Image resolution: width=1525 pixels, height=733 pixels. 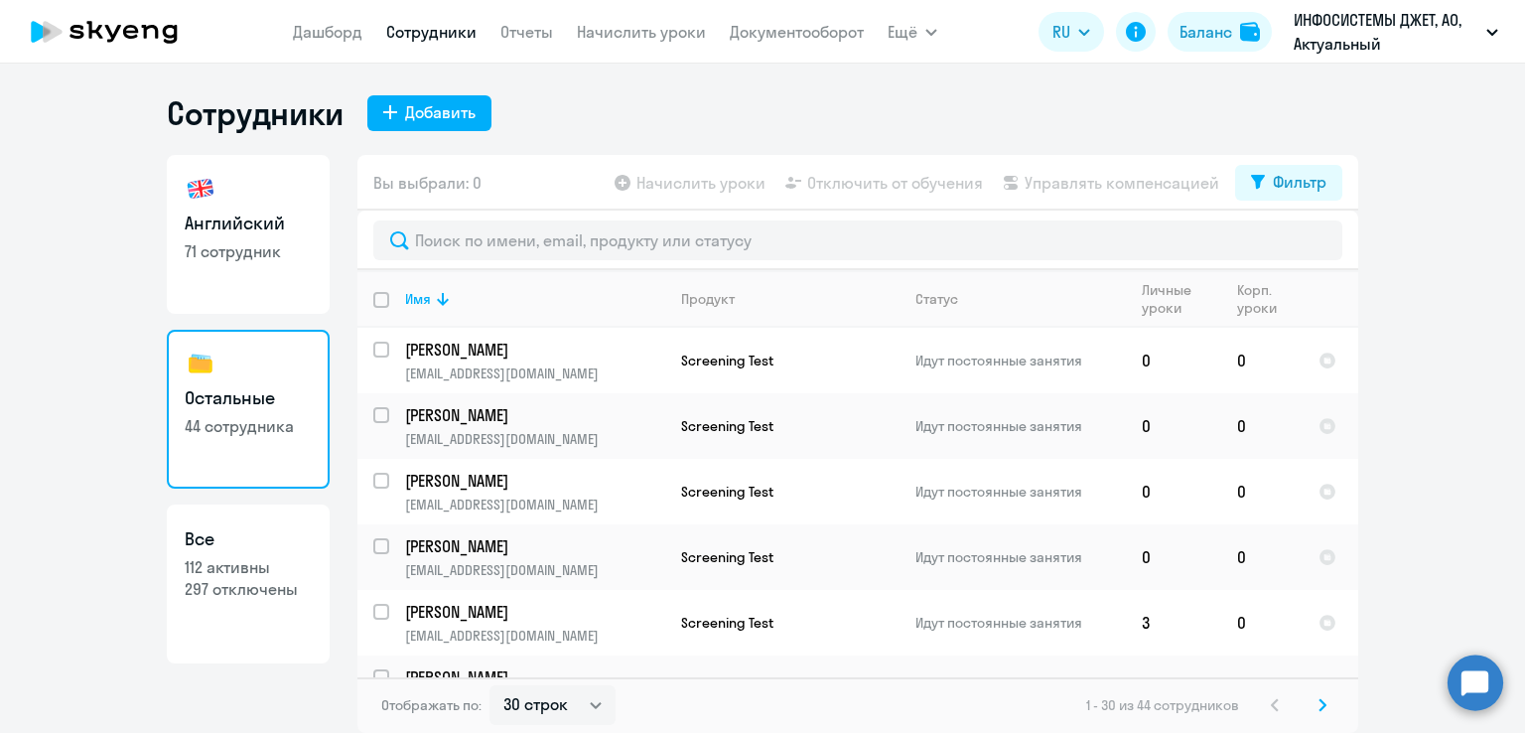 What do you see at coordinates (248, 398) in the screenshot?
I see `h3: Остальные` at bounding box center [248, 398].